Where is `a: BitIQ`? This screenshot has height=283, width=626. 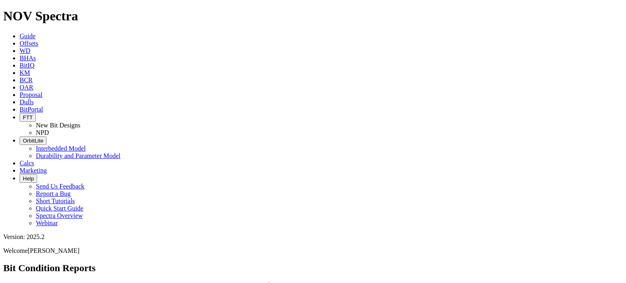 a: BitIQ is located at coordinates (27, 65).